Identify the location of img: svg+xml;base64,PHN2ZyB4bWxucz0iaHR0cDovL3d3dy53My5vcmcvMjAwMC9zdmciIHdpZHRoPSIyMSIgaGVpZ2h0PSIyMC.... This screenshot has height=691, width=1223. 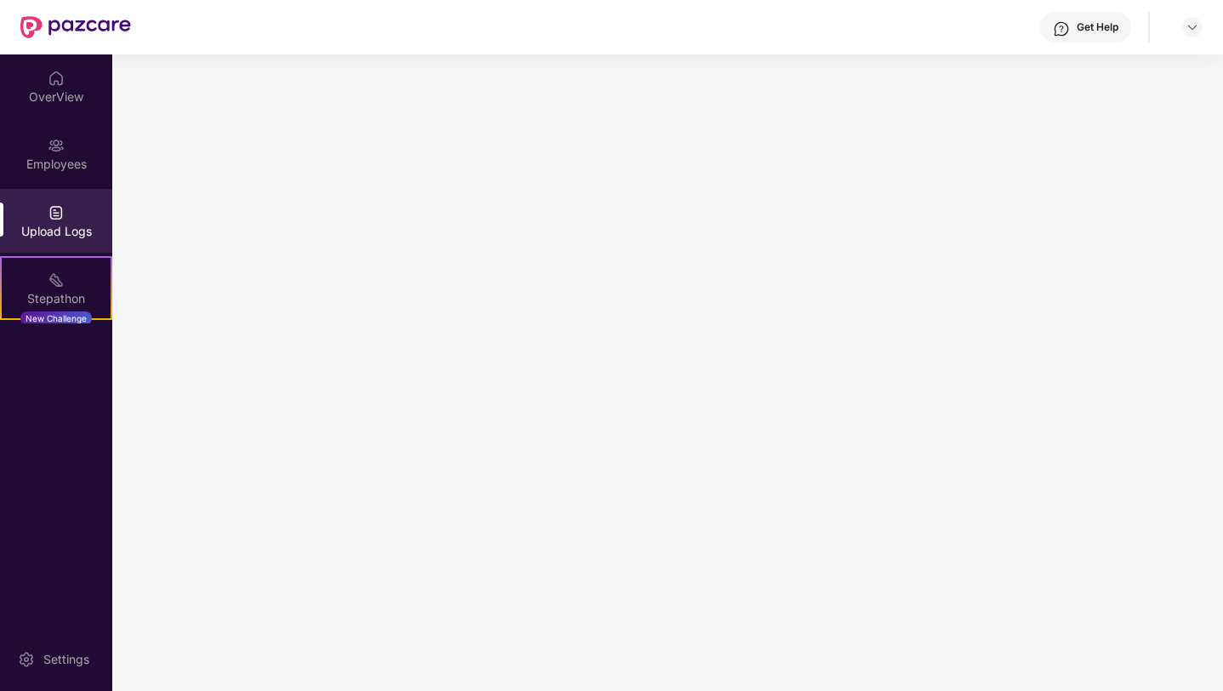
(56, 280).